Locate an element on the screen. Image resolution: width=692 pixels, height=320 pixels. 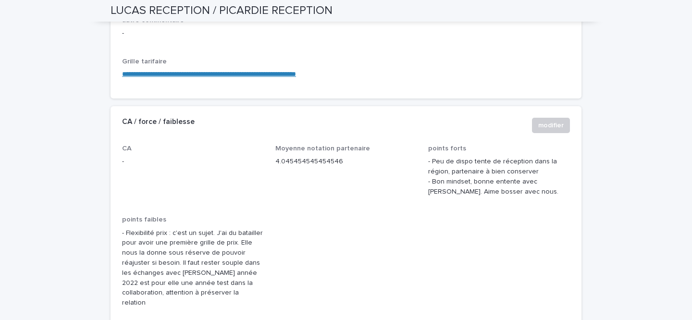
h2: LUCAS RECEPTION / PICARDIE RECEPTION is located at coordinates (221, 11).